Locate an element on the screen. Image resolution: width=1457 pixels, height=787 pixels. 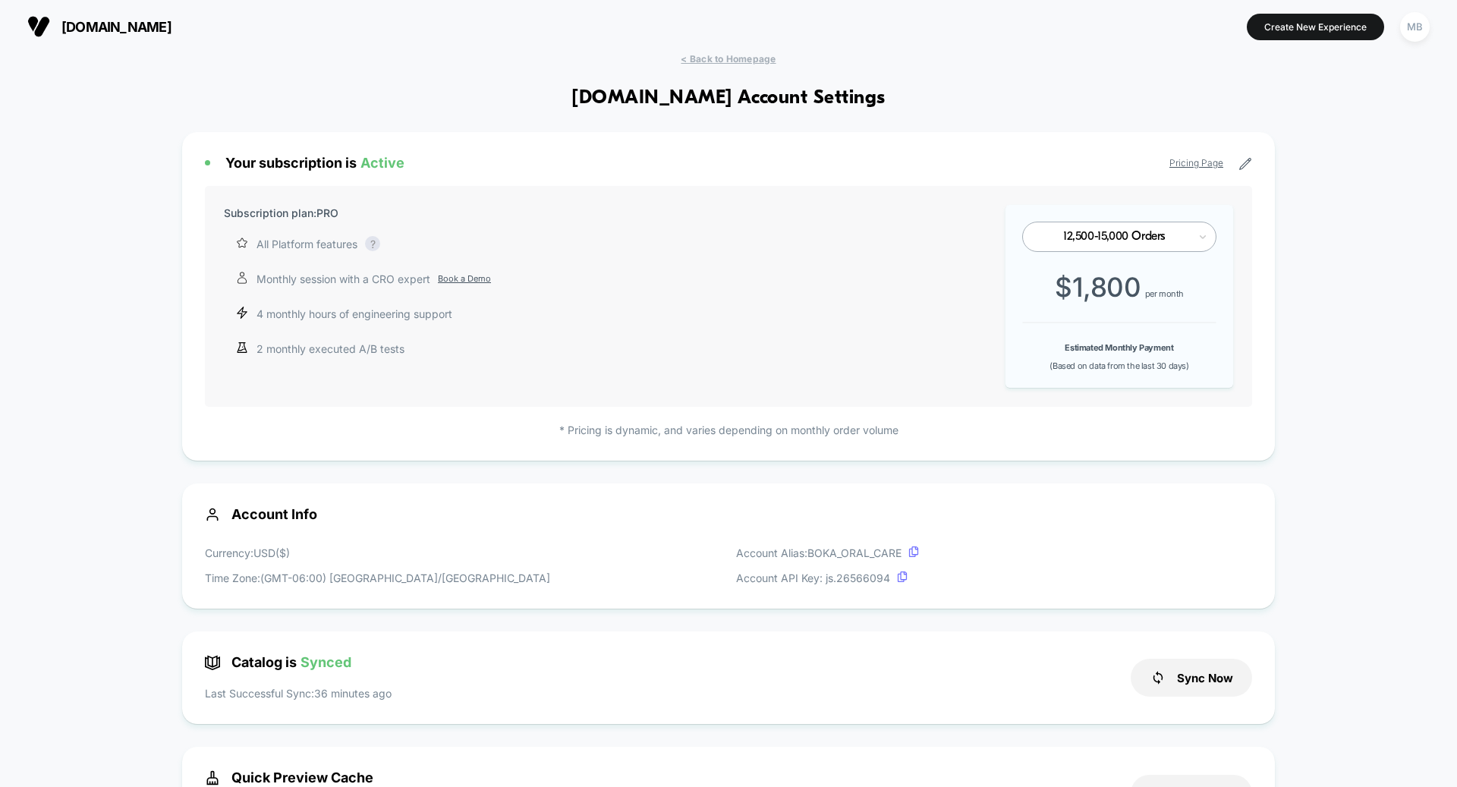
span: < Back to Homepage is located at coordinates (728, 58).